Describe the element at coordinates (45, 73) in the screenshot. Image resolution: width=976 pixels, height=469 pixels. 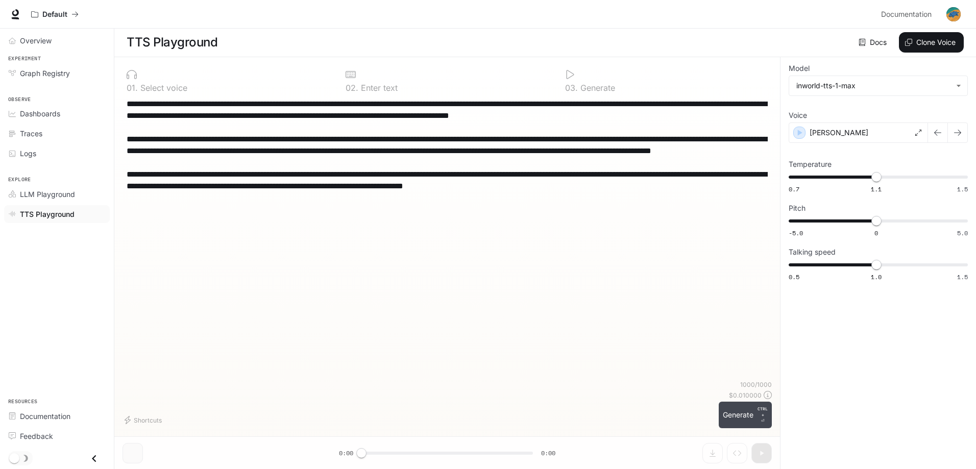
I see `span: Graph Registry` at that location.